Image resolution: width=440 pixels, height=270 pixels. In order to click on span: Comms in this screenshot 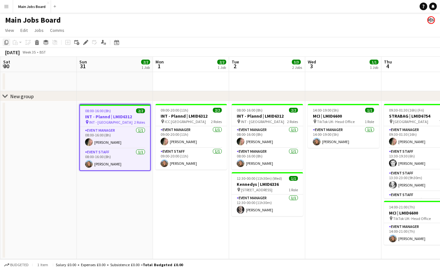, I will do `click(57, 30)`.